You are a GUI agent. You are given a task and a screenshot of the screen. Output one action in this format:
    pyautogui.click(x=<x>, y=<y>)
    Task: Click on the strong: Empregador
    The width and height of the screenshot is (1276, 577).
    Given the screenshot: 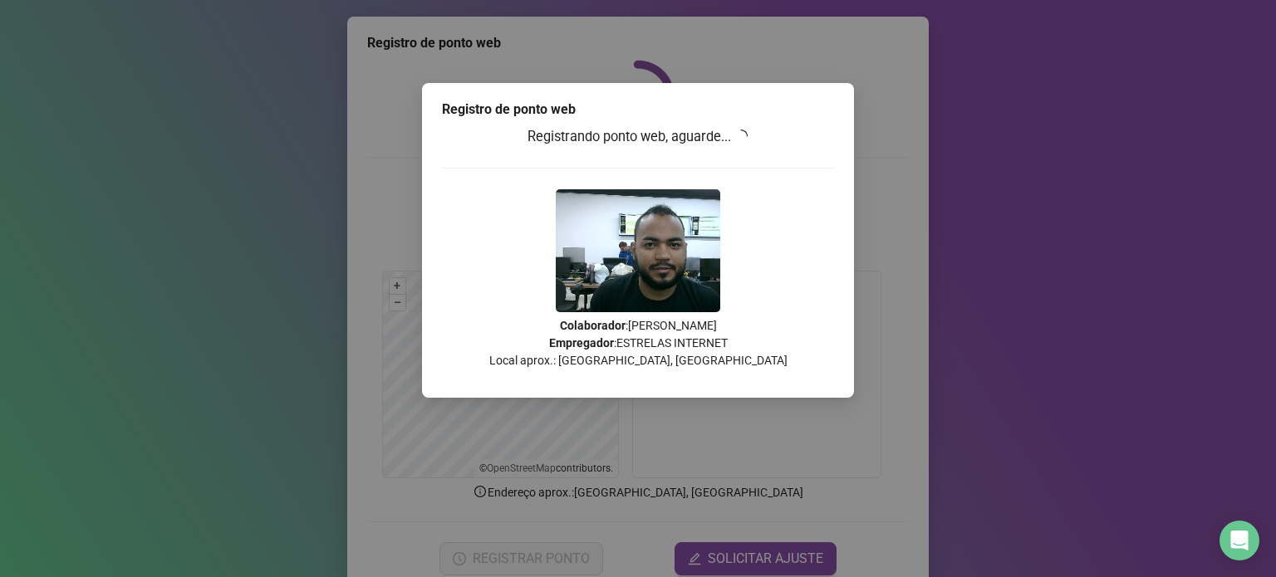 What is the action you would take?
    pyautogui.click(x=581, y=343)
    